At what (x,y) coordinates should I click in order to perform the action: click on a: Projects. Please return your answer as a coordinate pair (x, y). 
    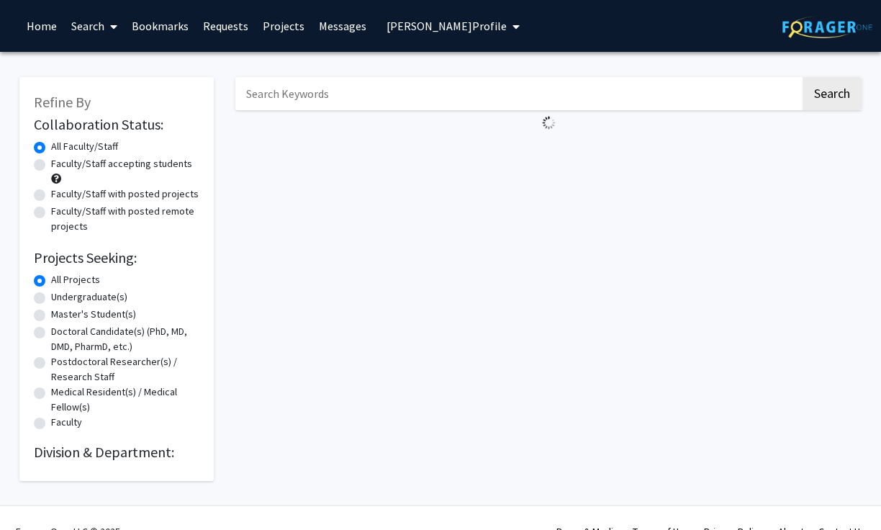
    Looking at the image, I should click on (284, 26).